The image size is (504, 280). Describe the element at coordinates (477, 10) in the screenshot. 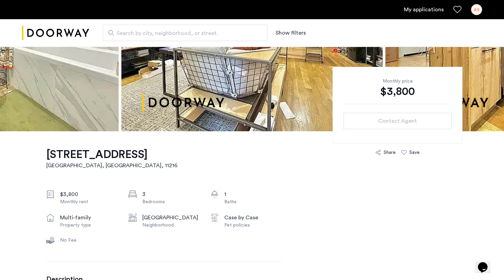

I see `div: AS` at that location.